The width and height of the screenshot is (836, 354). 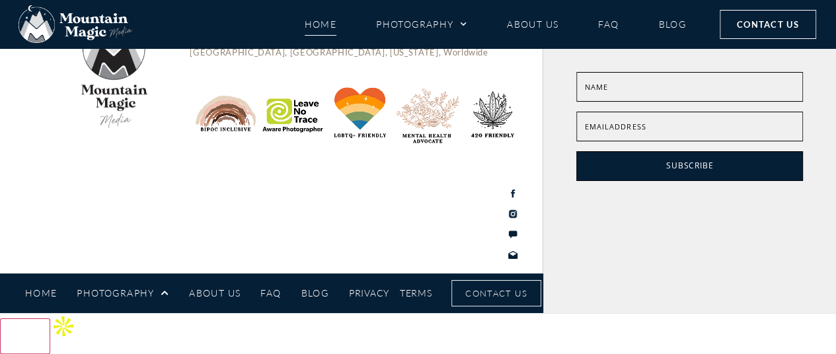 I want to click on span: Privacy, so click(x=369, y=293).